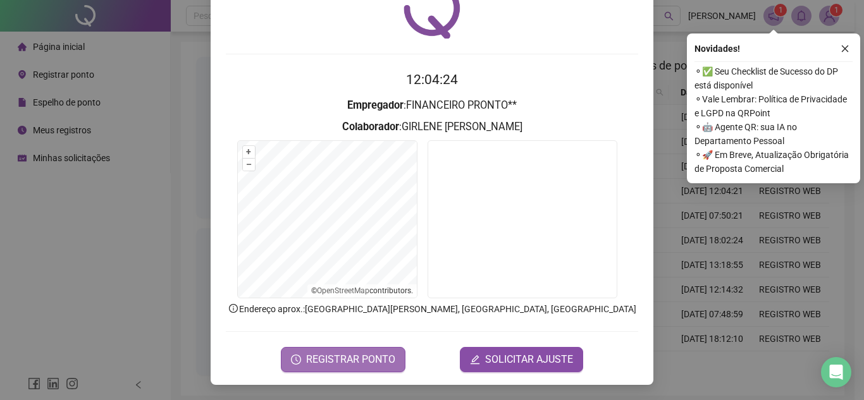 The width and height of the screenshot is (864, 400). I want to click on span: ⚬ 🤖 Agente QR: sua IA no Departamento Pessoal, so click(773, 134).